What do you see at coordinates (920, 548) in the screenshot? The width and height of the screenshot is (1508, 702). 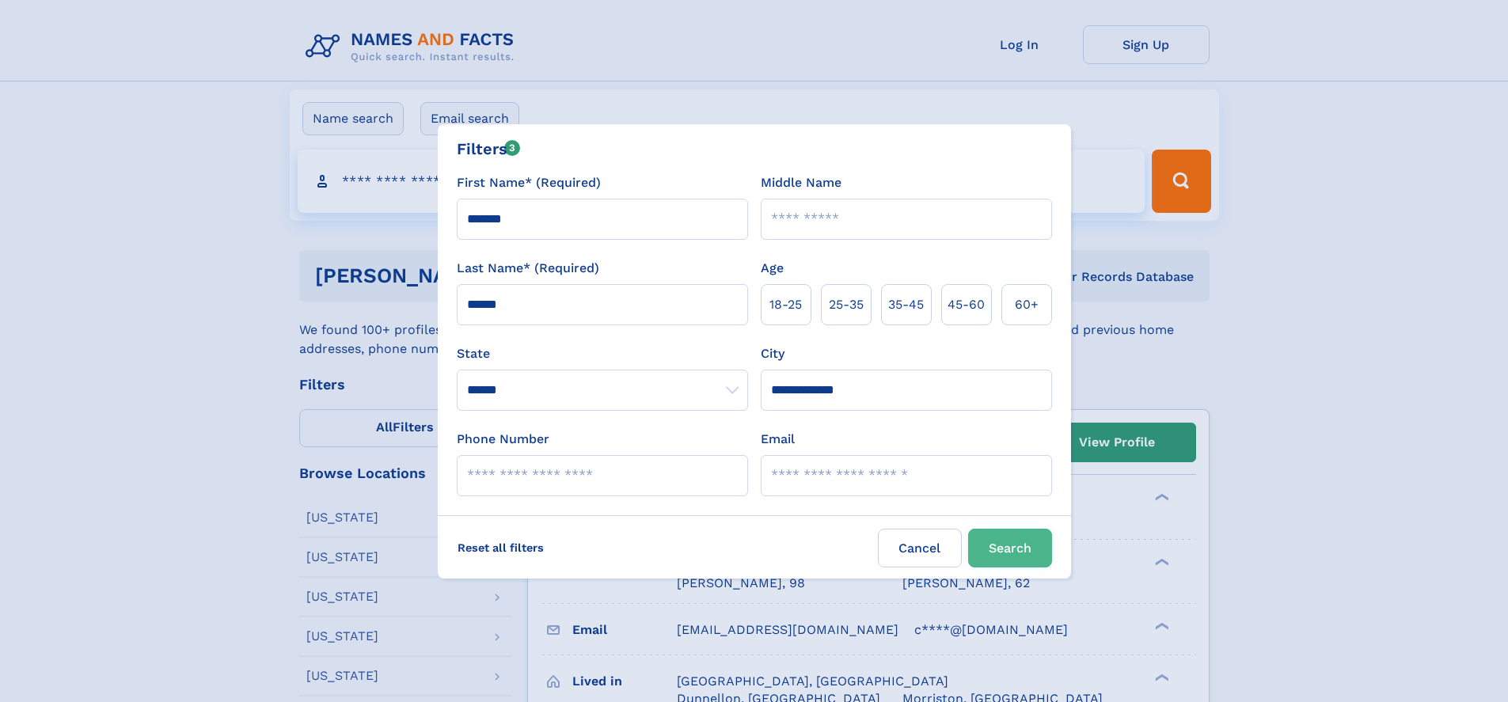 I see `label: Cancel` at bounding box center [920, 548].